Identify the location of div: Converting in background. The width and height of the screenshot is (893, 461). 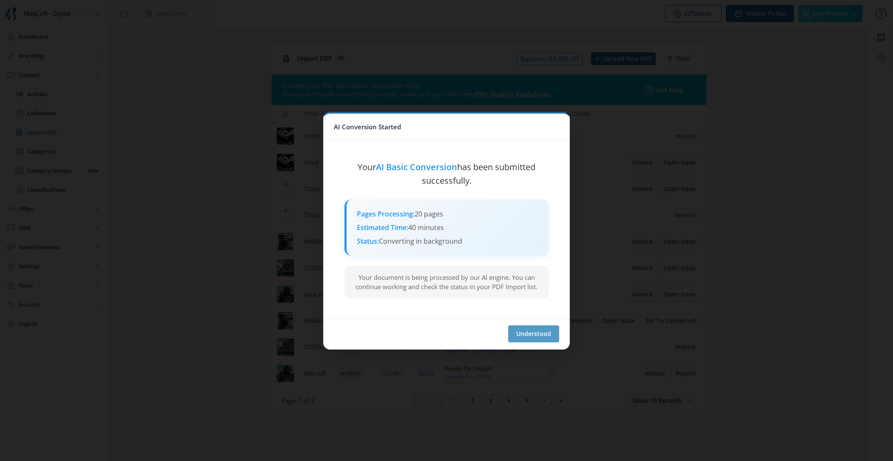
(447, 241).